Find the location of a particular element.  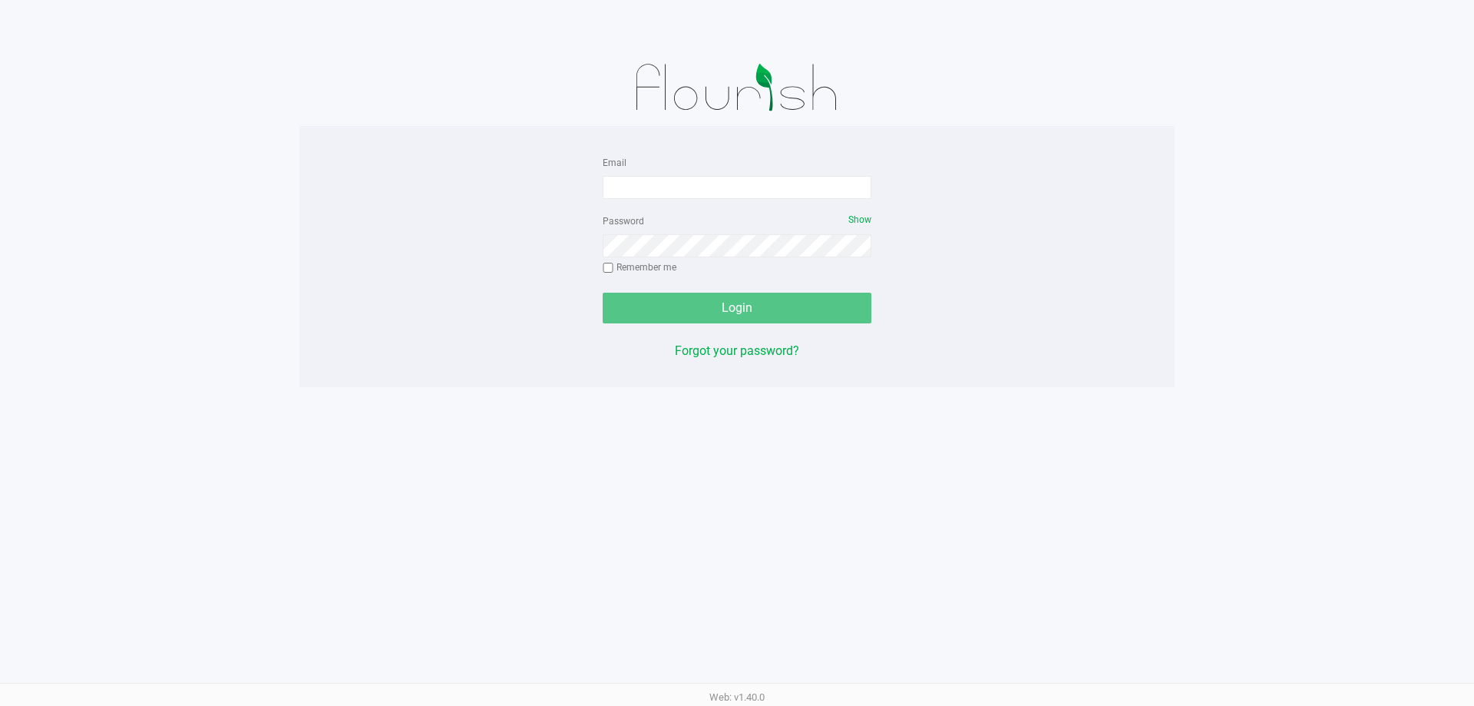

label: Remember me is located at coordinates (640, 267).